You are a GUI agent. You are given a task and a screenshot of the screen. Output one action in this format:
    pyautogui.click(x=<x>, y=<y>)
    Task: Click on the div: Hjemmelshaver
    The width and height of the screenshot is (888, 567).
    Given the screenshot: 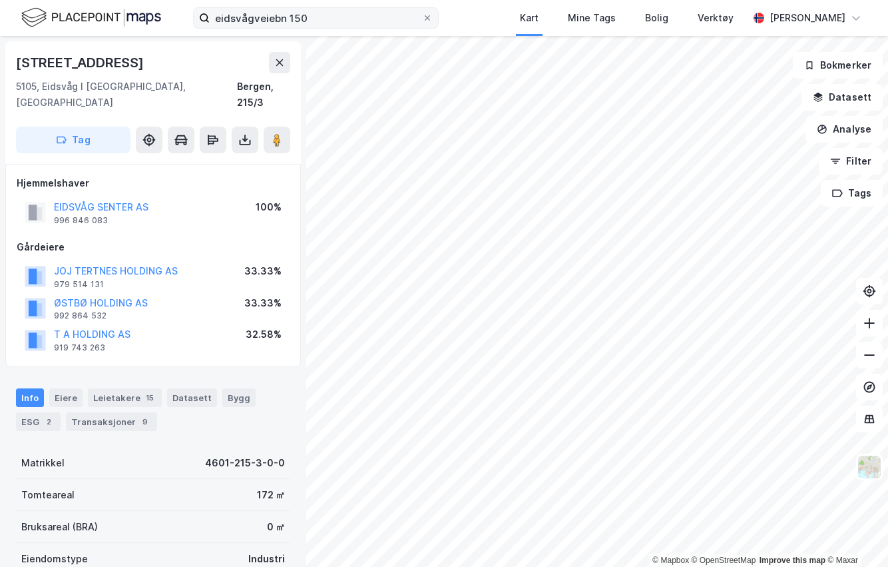 What is the action you would take?
    pyautogui.click(x=153, y=183)
    